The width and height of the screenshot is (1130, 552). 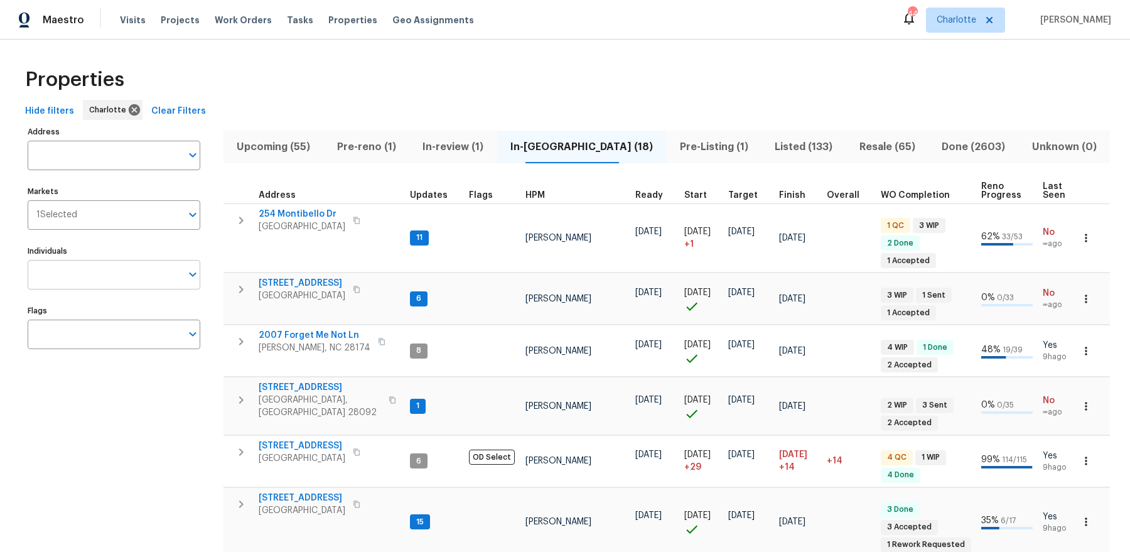 I want to click on span: Address, so click(x=277, y=195).